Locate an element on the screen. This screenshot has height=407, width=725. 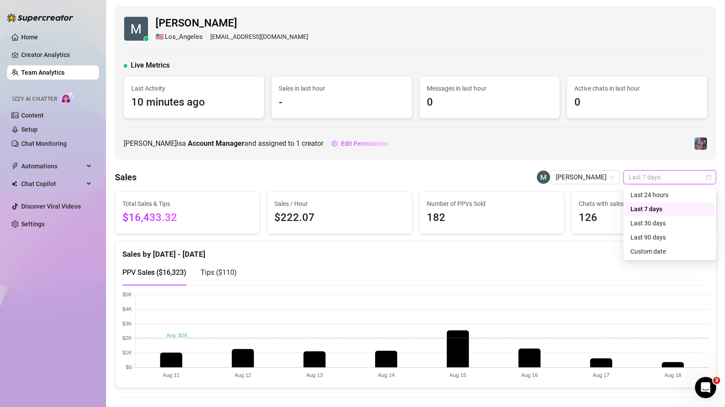
h1: Tanya is located at coordinates (53, 8).